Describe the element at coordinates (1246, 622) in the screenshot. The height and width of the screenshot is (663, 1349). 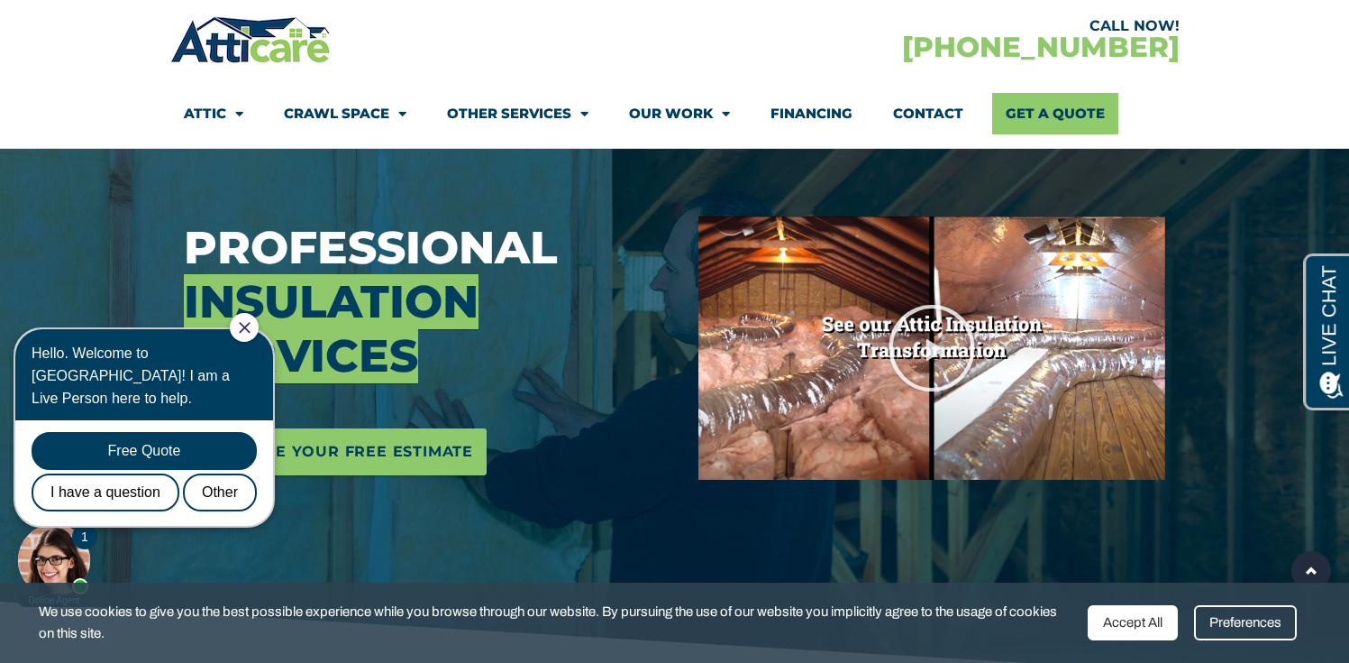
I see `div: Preferences` at that location.